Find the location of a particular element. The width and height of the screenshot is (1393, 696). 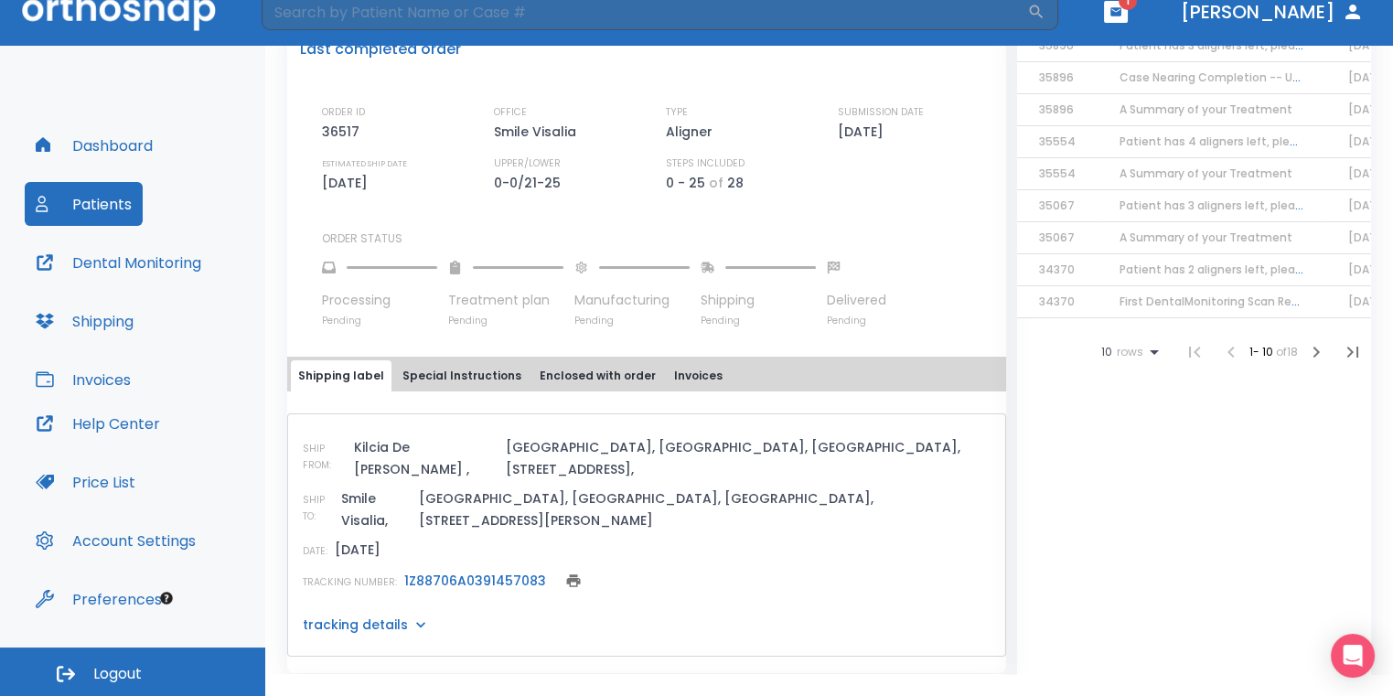

p: Treatment plan is located at coordinates (506, 300).